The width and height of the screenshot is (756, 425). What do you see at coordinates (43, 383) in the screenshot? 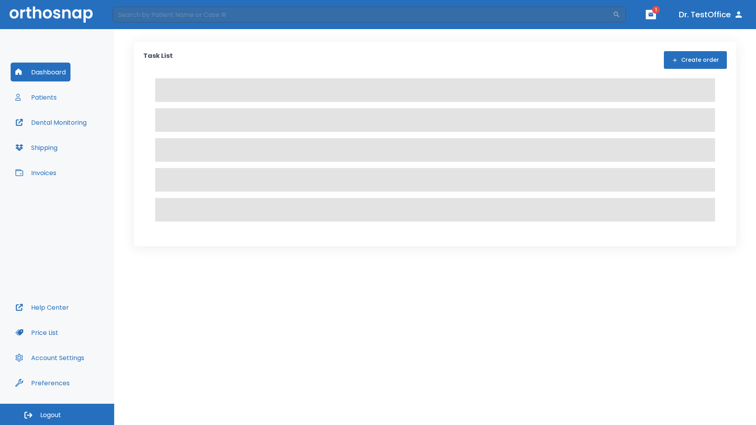
I see `a: Preferences` at bounding box center [43, 383].